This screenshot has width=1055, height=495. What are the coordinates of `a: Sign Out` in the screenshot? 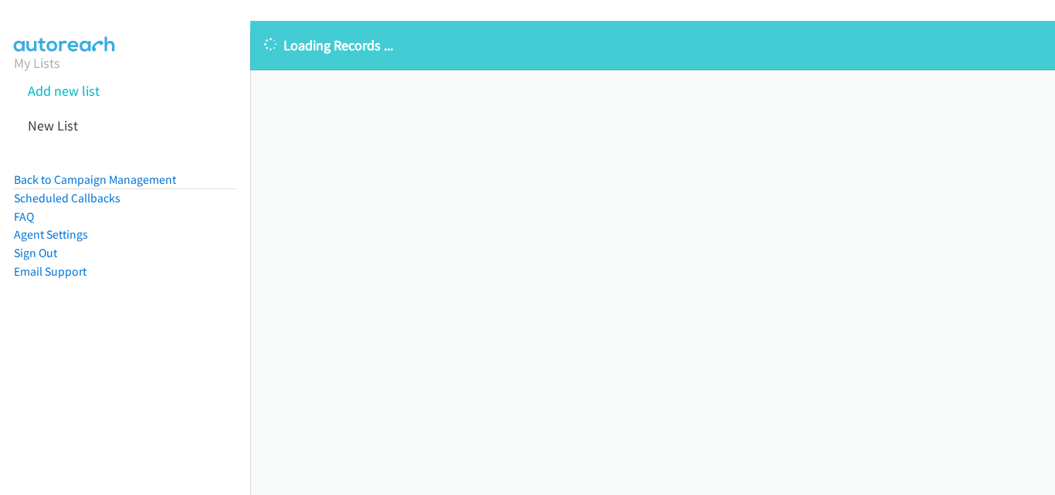 It's located at (36, 252).